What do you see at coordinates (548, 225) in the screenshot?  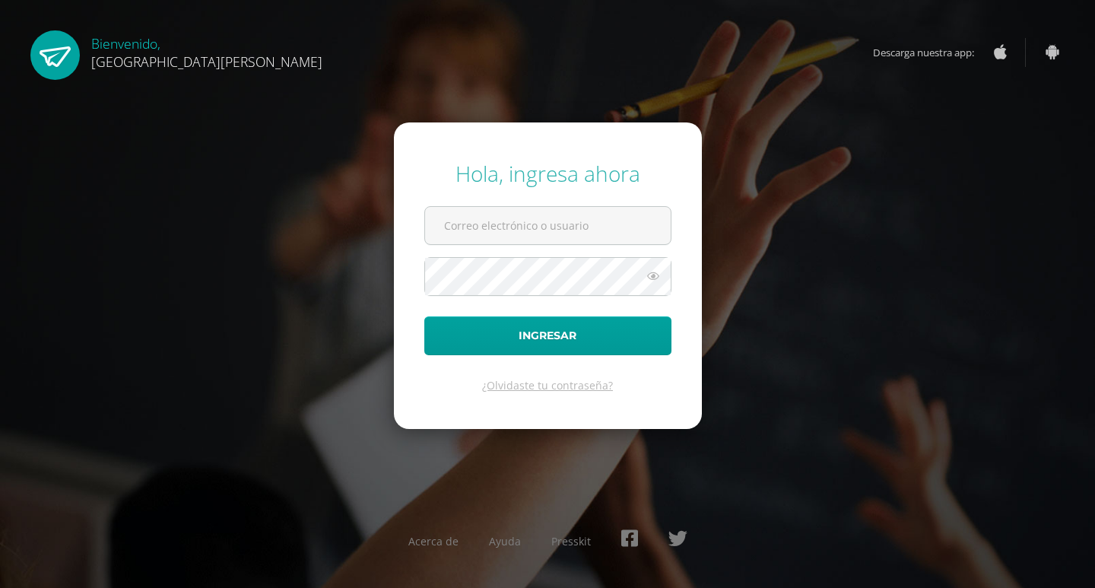 I see `input: Correo electrónico o usuario` at bounding box center [548, 225].